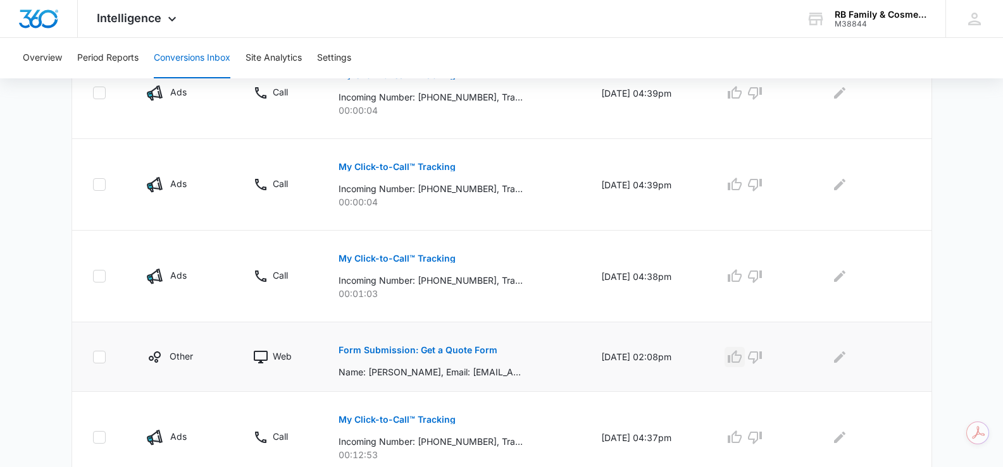  What do you see at coordinates (108, 58) in the screenshot?
I see `button: Period Reports` at bounding box center [108, 58].